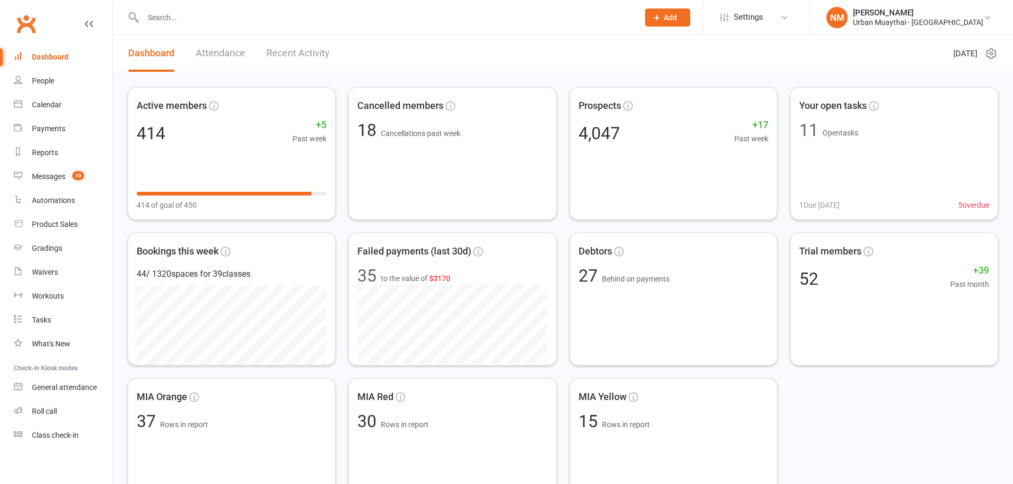  What do you see at coordinates (840, 133) in the screenshot?
I see `span: Open tasks` at bounding box center [840, 133].